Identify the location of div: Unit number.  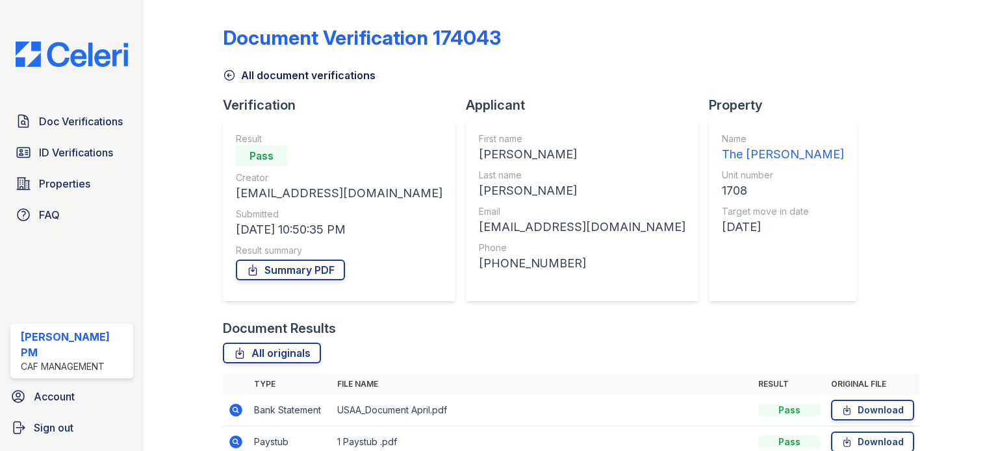
(783, 175).